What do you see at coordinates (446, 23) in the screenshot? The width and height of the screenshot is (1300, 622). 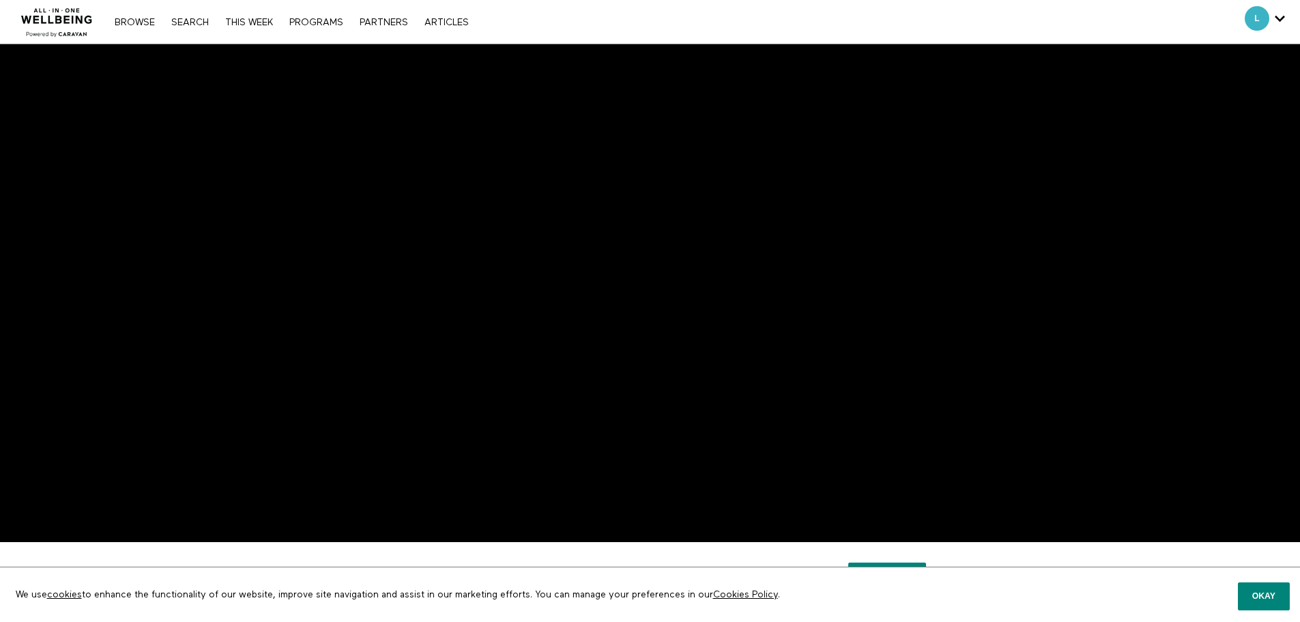 I see `a: ARTICLES` at bounding box center [446, 23].